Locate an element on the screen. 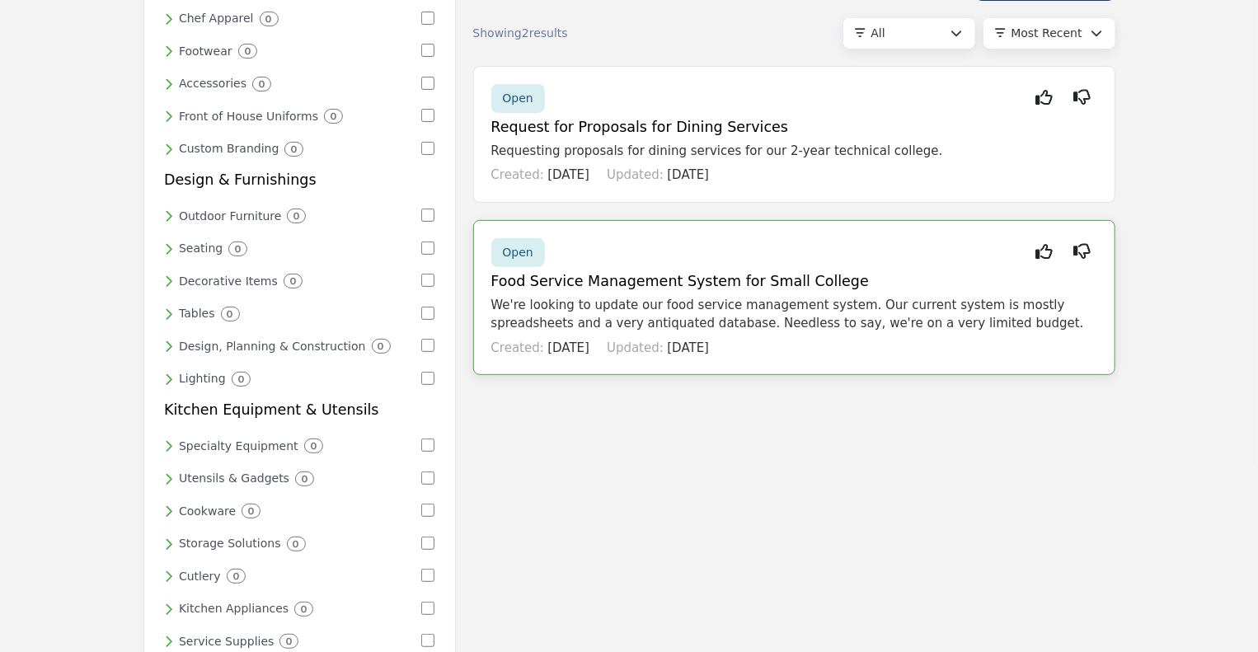 The height and width of the screenshot is (652, 1258). h6: Accentuating uniforms with aprons, gloves, and essentials. is located at coordinates (213, 83).